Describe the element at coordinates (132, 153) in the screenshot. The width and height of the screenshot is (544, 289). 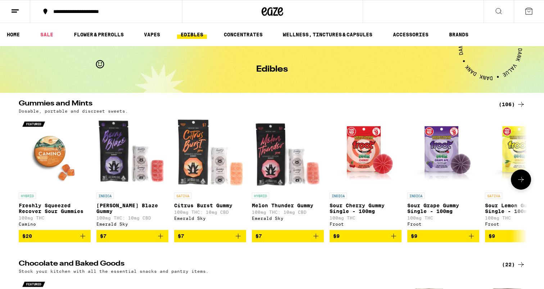
I see `img: Emerald Sky - Berry Blaze Gummy` at that location.